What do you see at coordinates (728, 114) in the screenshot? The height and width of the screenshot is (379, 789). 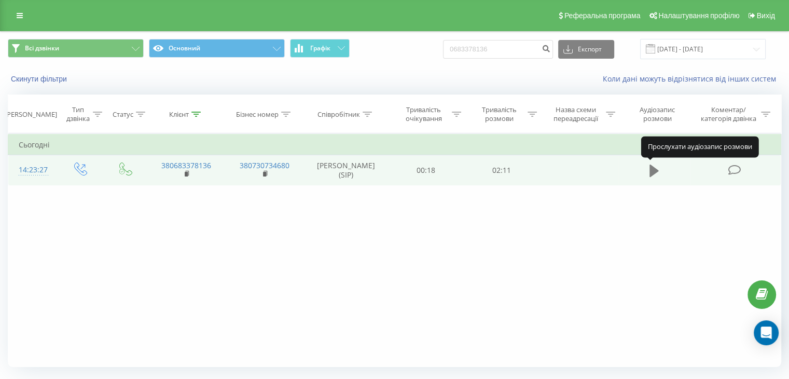 I see `div: Коментар/категорія дзвінка` at bounding box center [728, 114].